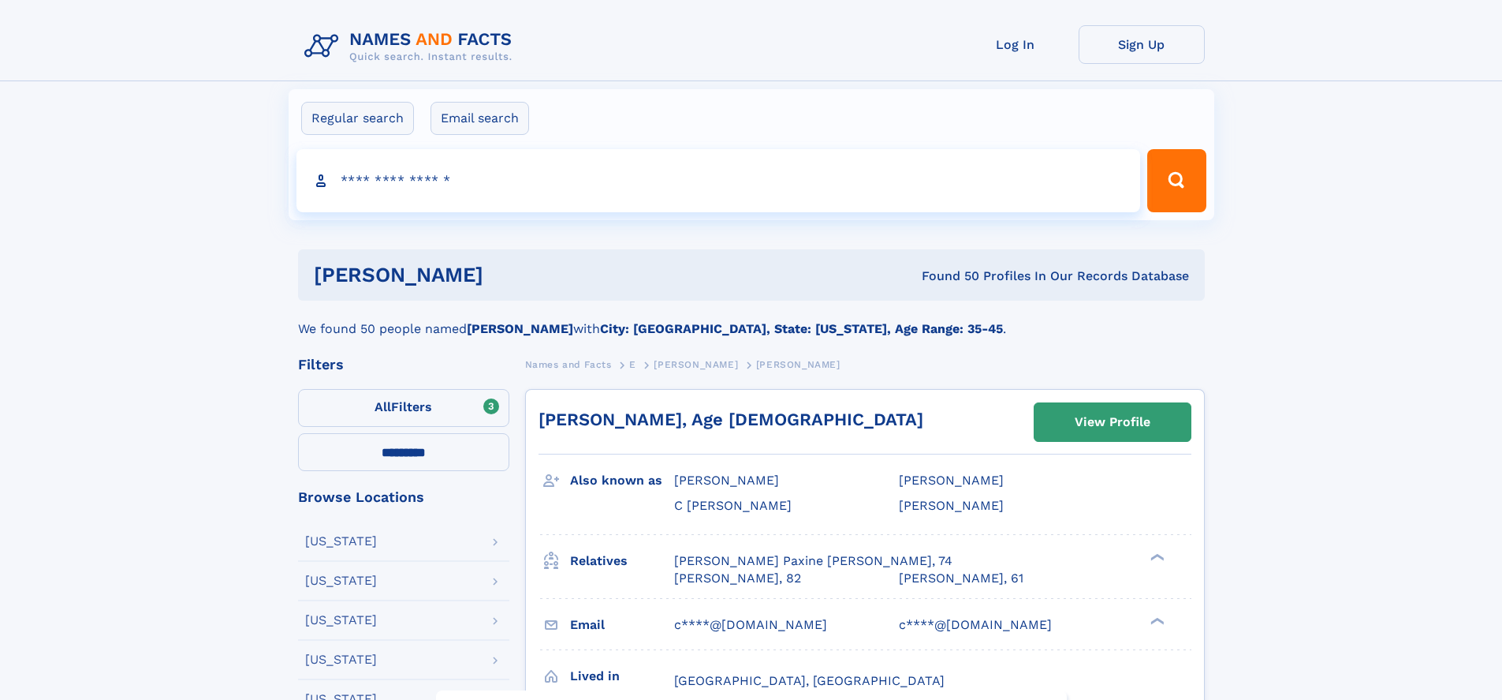 This screenshot has height=700, width=1502. Describe the element at coordinates (357, 118) in the screenshot. I see `label: Regular search` at that location.